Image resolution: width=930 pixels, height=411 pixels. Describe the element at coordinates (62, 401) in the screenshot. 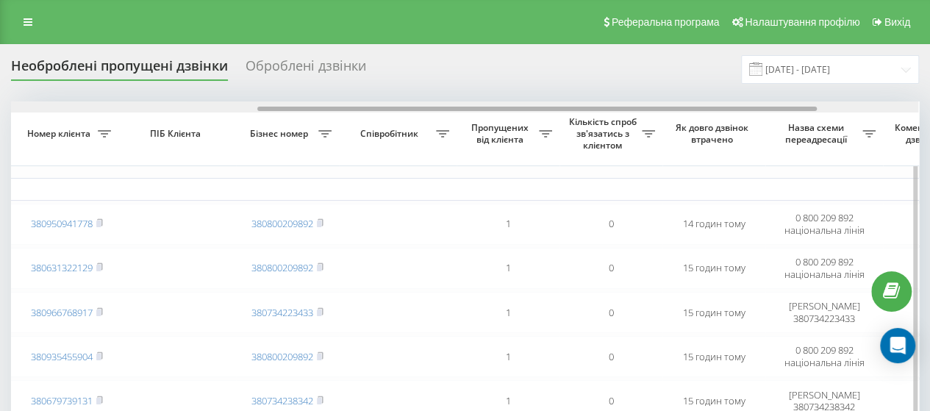

I see `a: 380679739131` at that location.